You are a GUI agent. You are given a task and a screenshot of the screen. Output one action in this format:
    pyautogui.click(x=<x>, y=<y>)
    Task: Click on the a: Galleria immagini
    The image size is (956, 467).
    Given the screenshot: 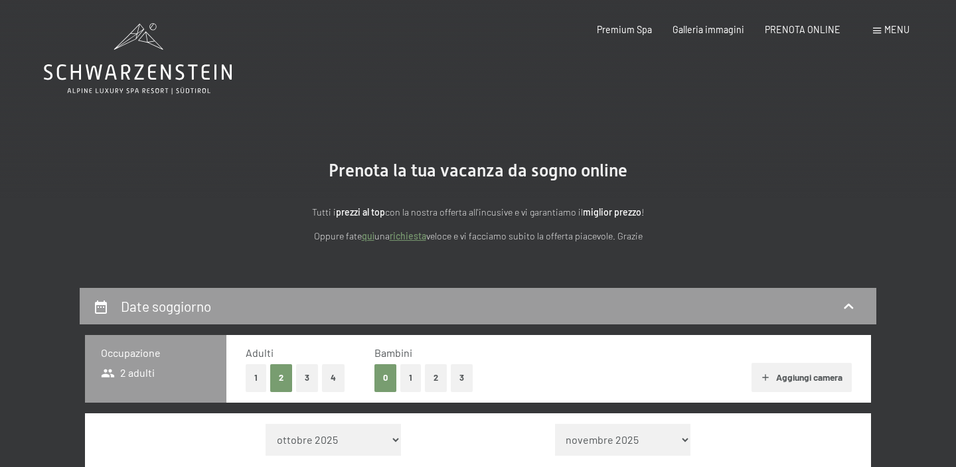 What is the action you would take?
    pyautogui.click(x=708, y=29)
    